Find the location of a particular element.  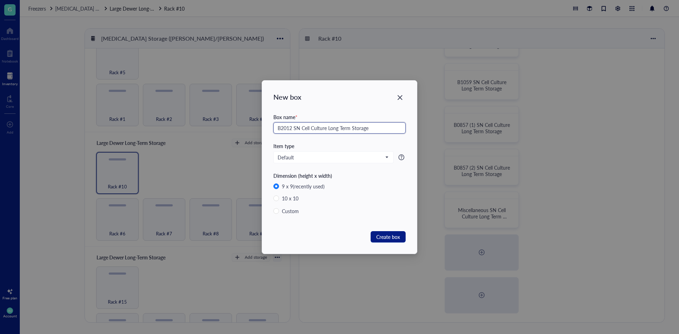

input: e.g. DNA protein is located at coordinates (339, 128).